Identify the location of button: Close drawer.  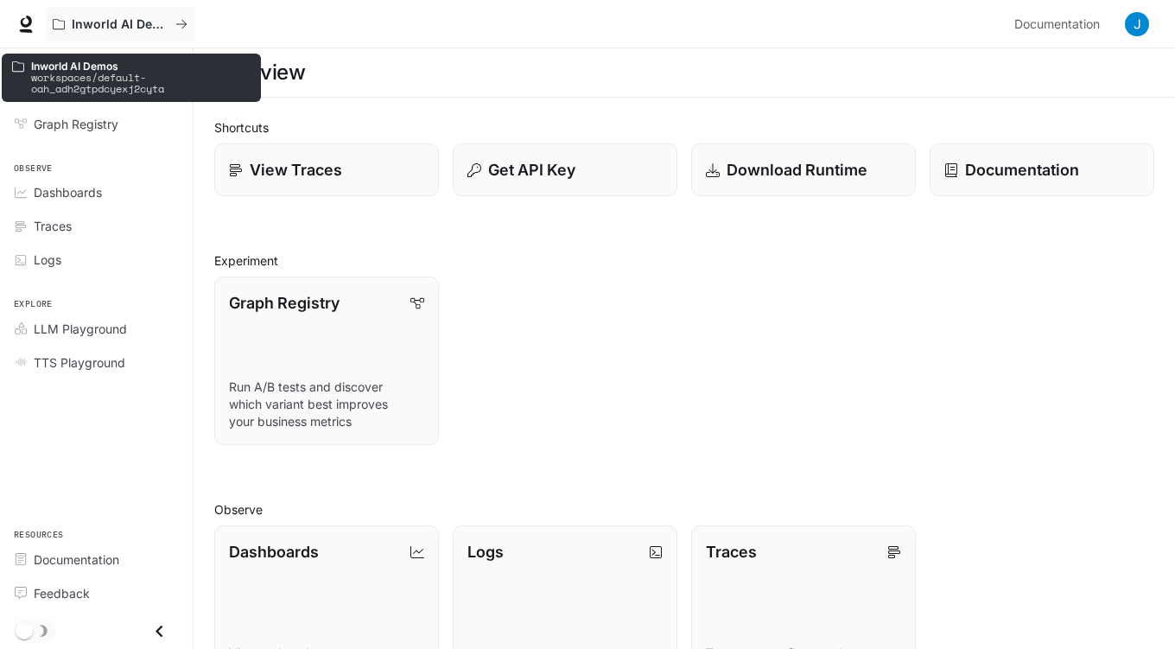
(159, 631).